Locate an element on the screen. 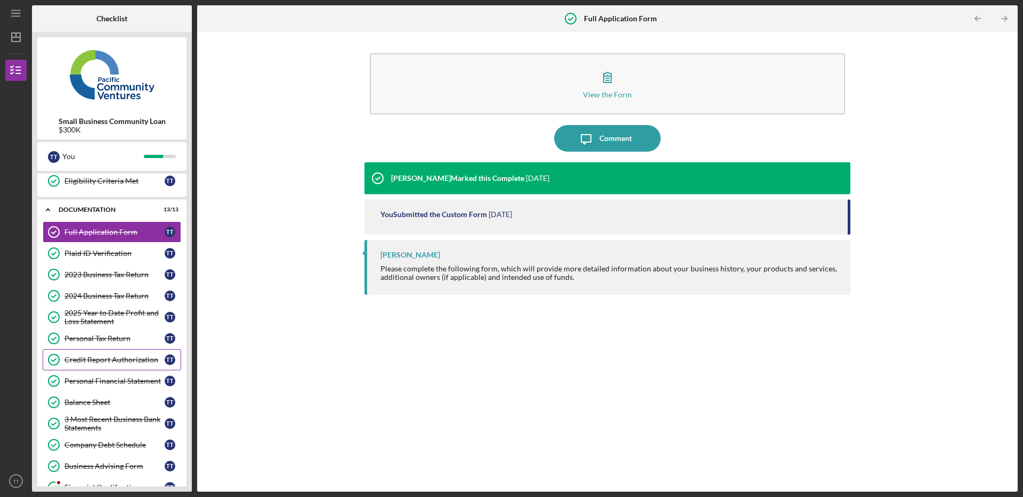 The height and width of the screenshot is (497, 1023). div: 2023 Business Tax Return is located at coordinates (115, 275).